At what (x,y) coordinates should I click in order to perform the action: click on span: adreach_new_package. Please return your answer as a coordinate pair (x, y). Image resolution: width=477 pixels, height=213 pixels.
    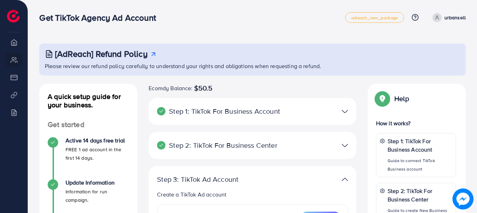
    Looking at the image, I should click on (374, 18).